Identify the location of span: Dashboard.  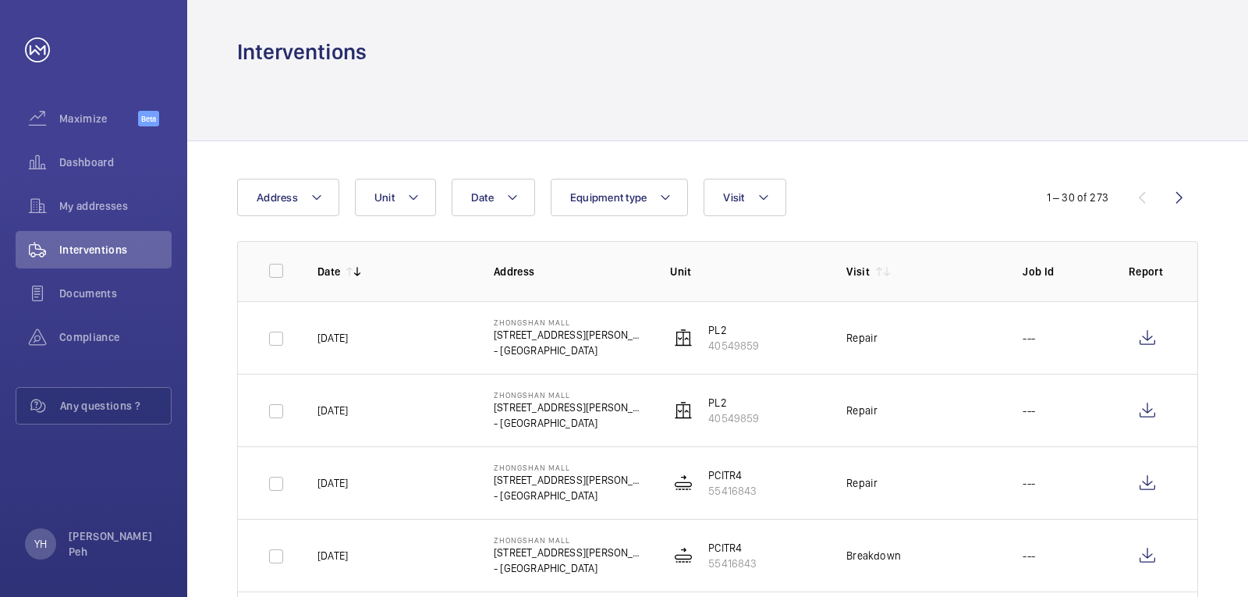
(115, 162).